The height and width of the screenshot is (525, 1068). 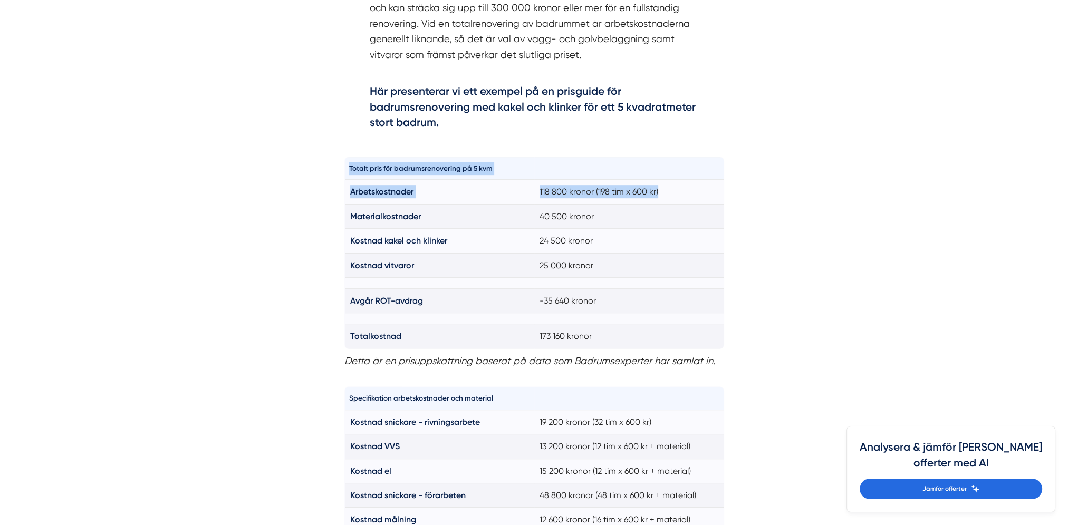 What do you see at coordinates (629, 447) in the screenshot?
I see `td: 13 200 kronor (12 tim x 600 kr + material)` at bounding box center [629, 447].